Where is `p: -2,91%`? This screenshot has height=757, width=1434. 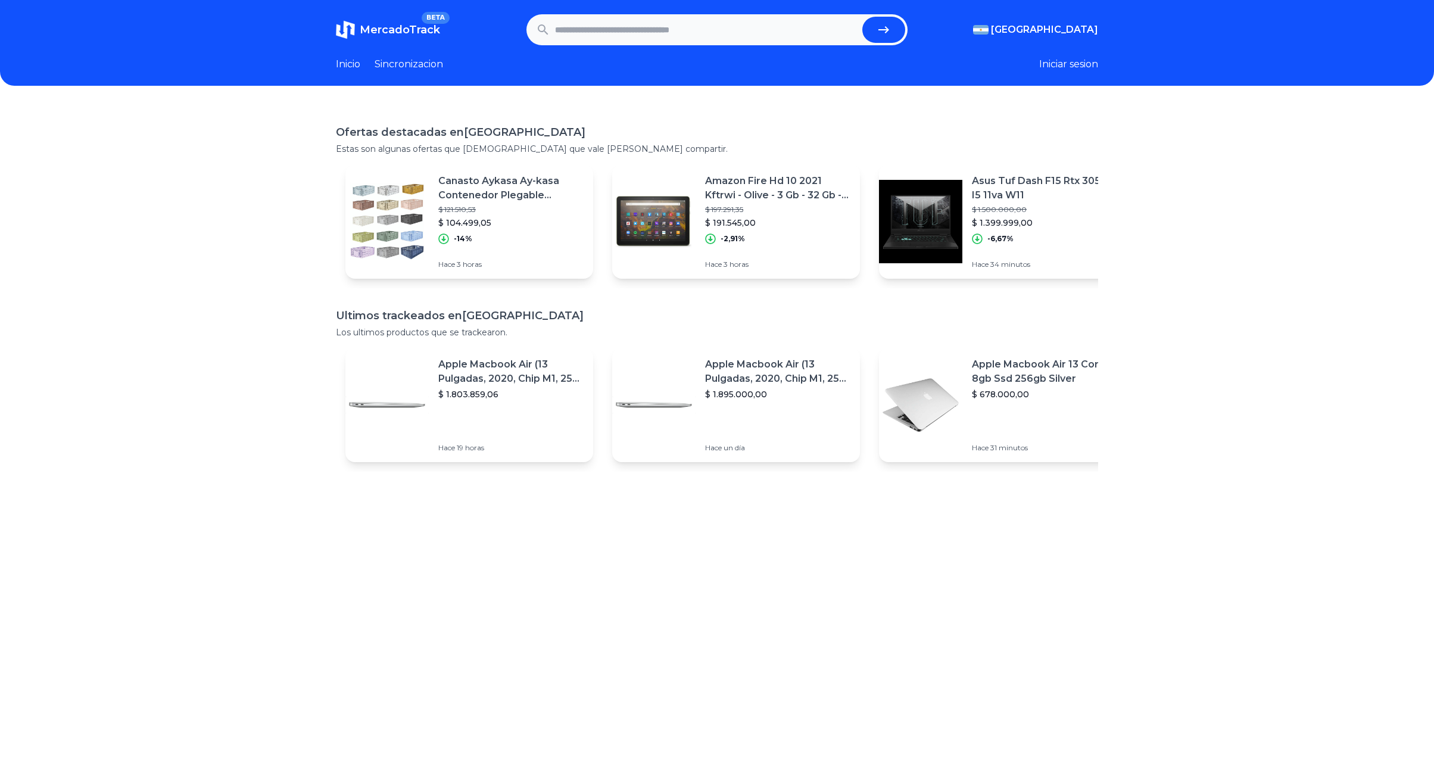 p: -2,91% is located at coordinates (733, 239).